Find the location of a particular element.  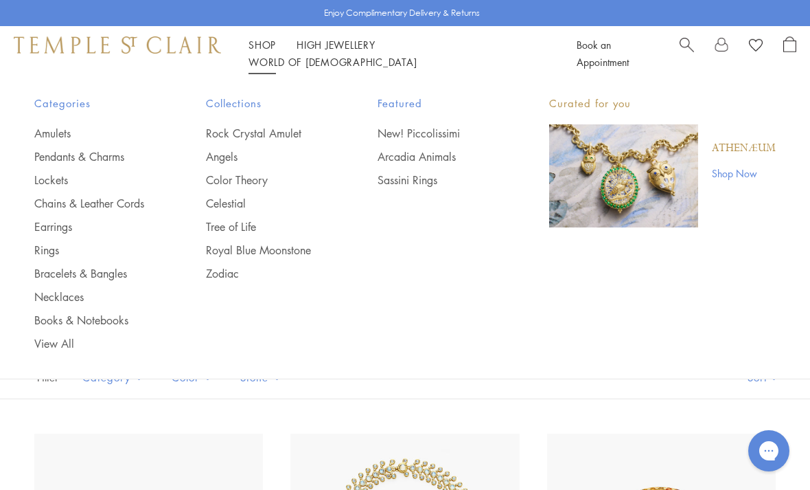

a: Amulets is located at coordinates (93, 133).